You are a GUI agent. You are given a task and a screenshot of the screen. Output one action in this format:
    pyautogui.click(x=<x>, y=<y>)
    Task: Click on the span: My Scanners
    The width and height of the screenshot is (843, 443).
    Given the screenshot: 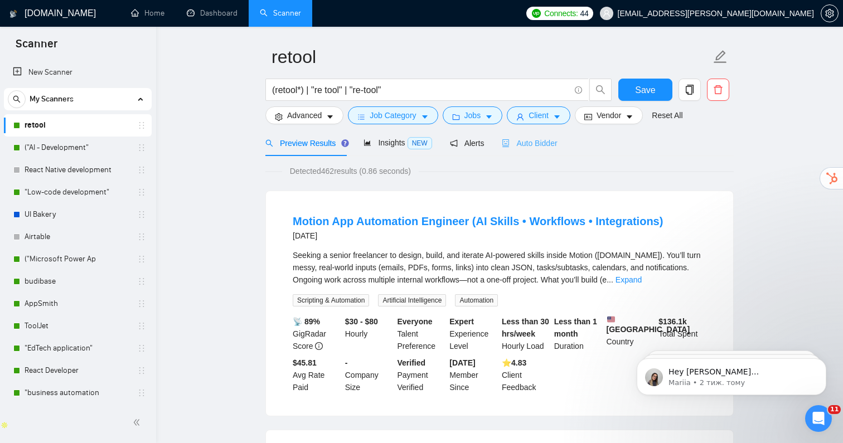 What is the action you would take?
    pyautogui.click(x=51, y=99)
    